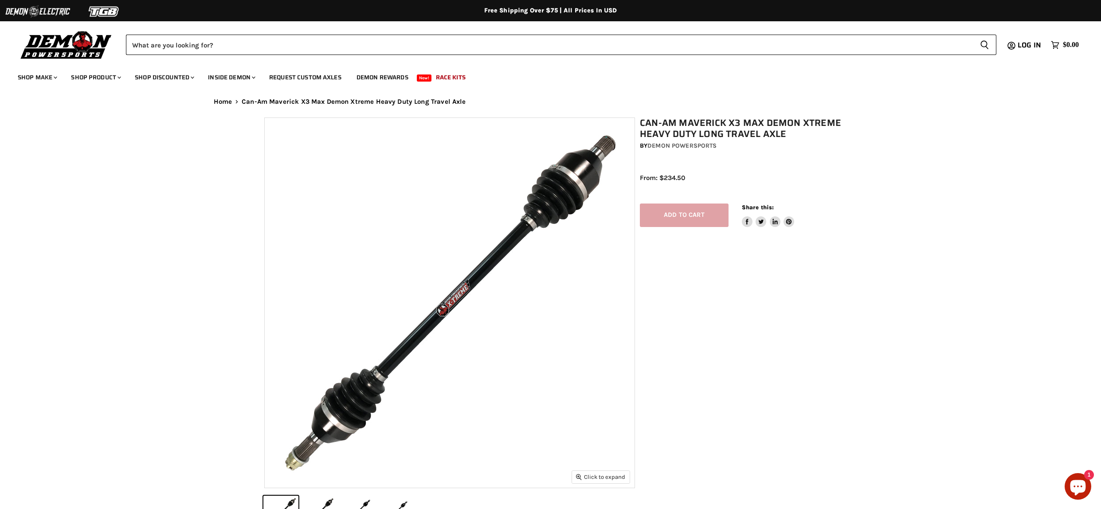  What do you see at coordinates (1071, 45) in the screenshot?
I see `span: $0.00` at bounding box center [1071, 45].